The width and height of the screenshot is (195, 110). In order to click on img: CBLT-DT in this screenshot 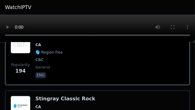, I will do `click(21, 44)`.